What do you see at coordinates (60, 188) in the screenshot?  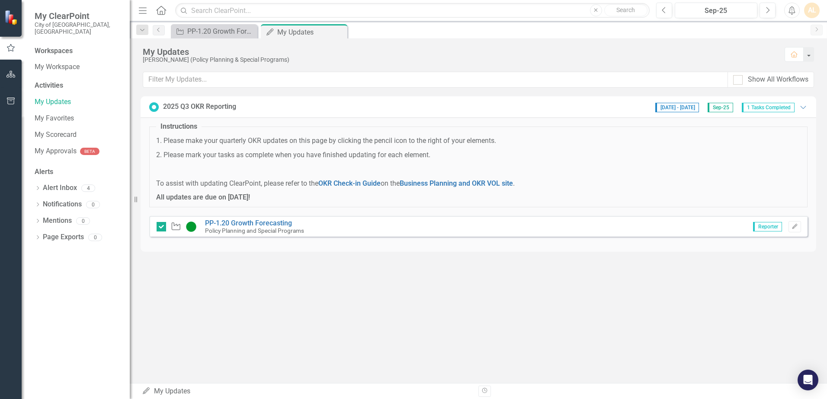 I see `a: Alert Inbox` at bounding box center [60, 188].